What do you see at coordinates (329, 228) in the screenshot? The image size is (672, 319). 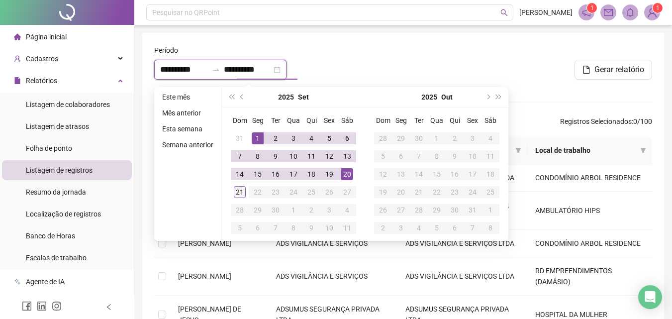 I see `td: 2025-10-10` at bounding box center [329, 228].